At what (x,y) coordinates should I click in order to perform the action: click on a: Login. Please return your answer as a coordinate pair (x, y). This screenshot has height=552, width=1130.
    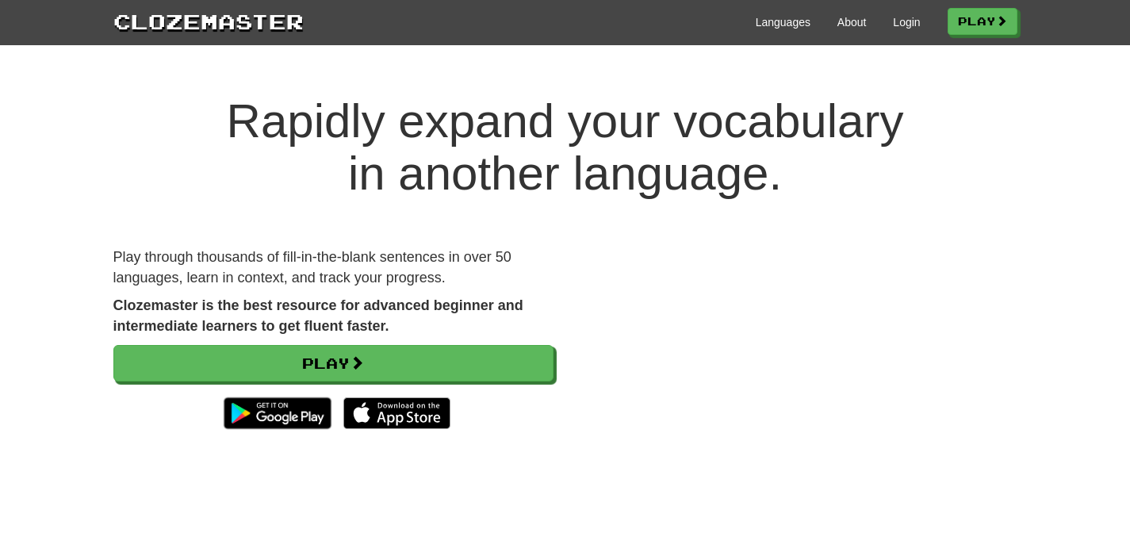
    Looking at the image, I should click on (906, 22).